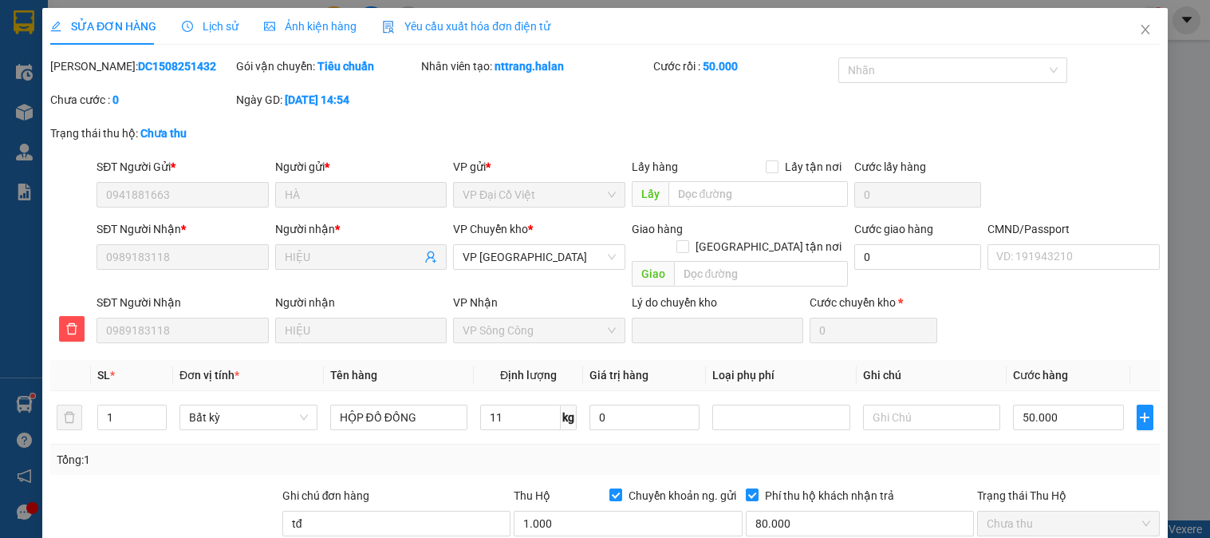  I want to click on div: Trạng thái thu hộ:, so click(164, 133).